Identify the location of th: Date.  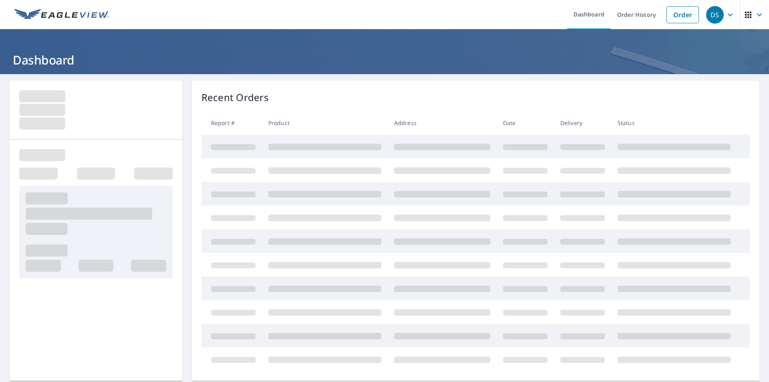
(525, 123).